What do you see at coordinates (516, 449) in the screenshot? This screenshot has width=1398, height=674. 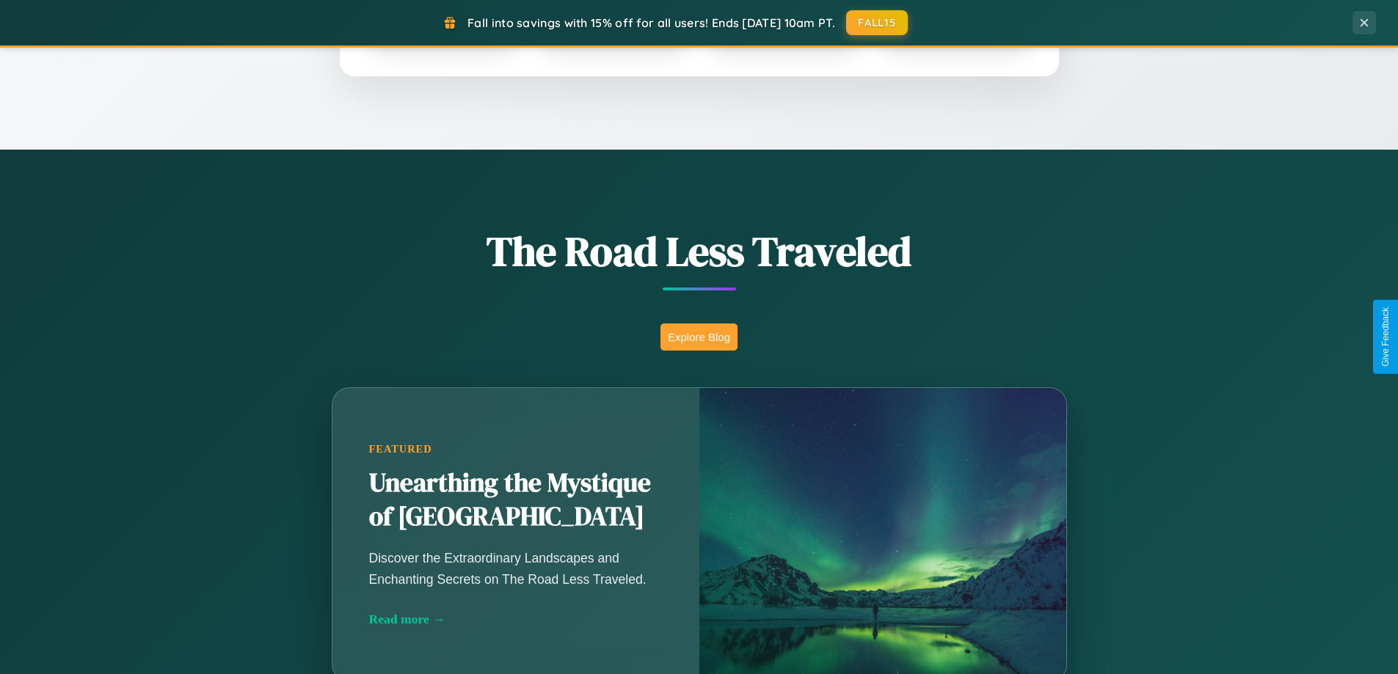 I see `div: Featured` at bounding box center [516, 449].